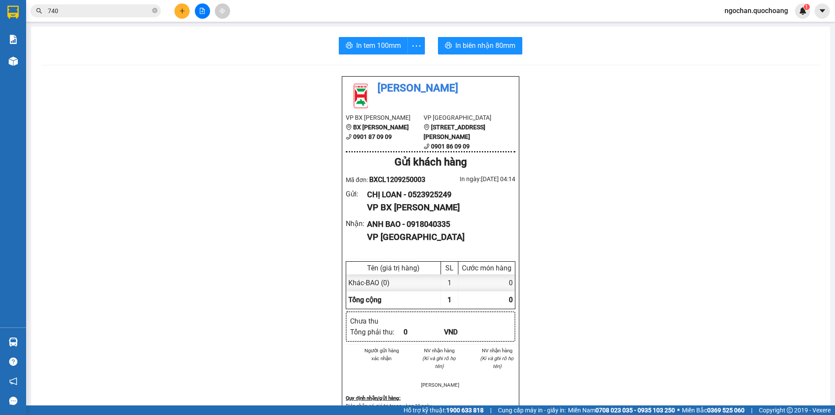 This screenshot has height=415, width=835. I want to click on span: Cung cấp máy in - giấy in:, so click(532, 410).